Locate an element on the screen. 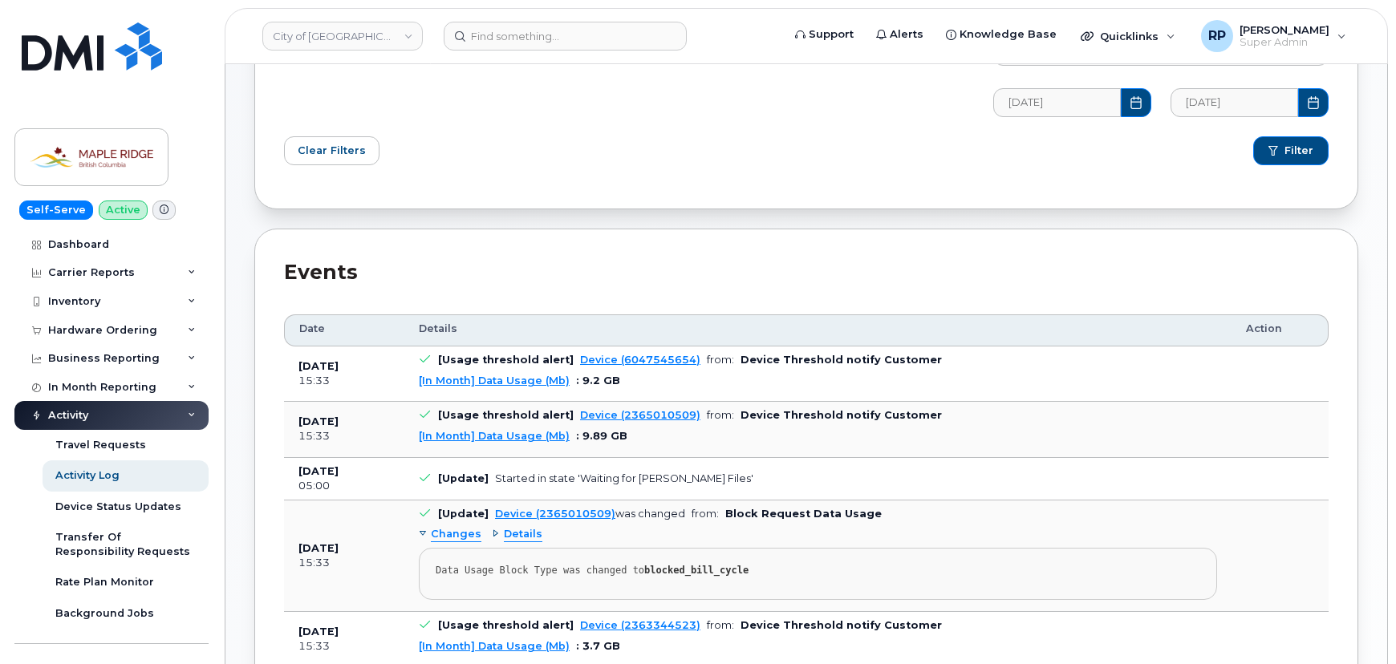 This screenshot has height=664, width=1396. strong: blocked_bill_cycle is located at coordinates (696, 570).